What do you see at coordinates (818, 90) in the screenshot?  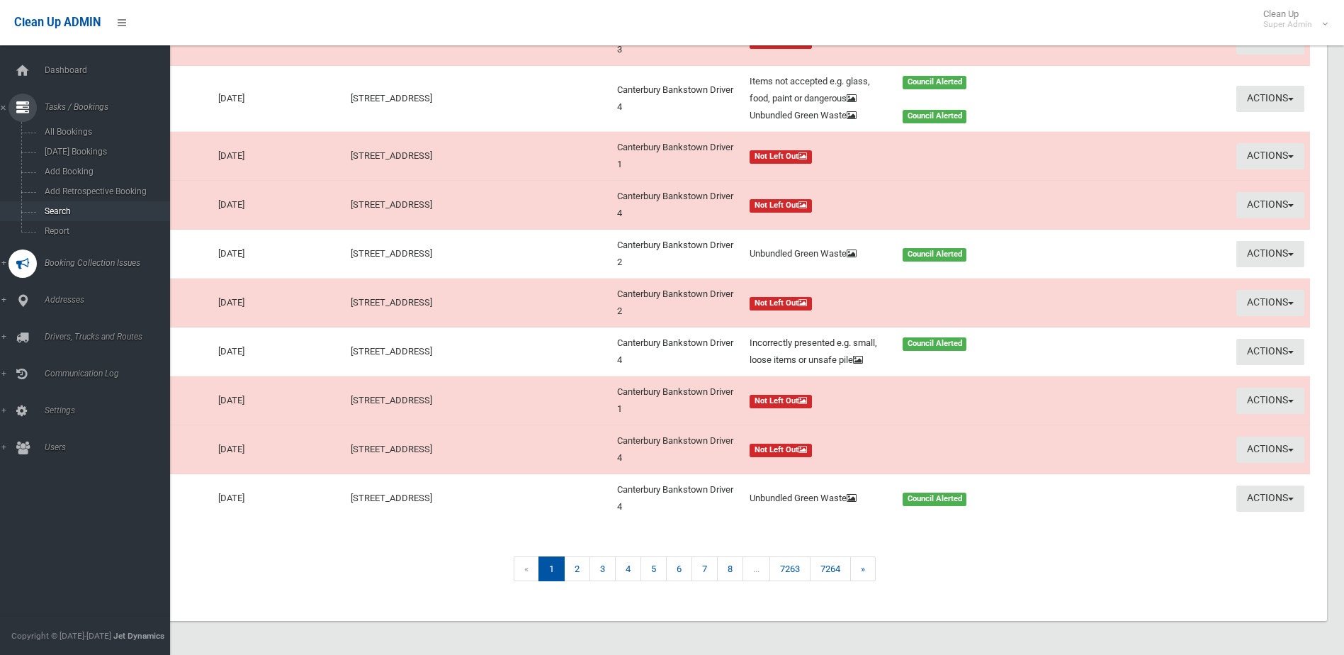 I see `div: Items not accepted e.g. glass, food, paint or dangerous` at bounding box center [818, 90].